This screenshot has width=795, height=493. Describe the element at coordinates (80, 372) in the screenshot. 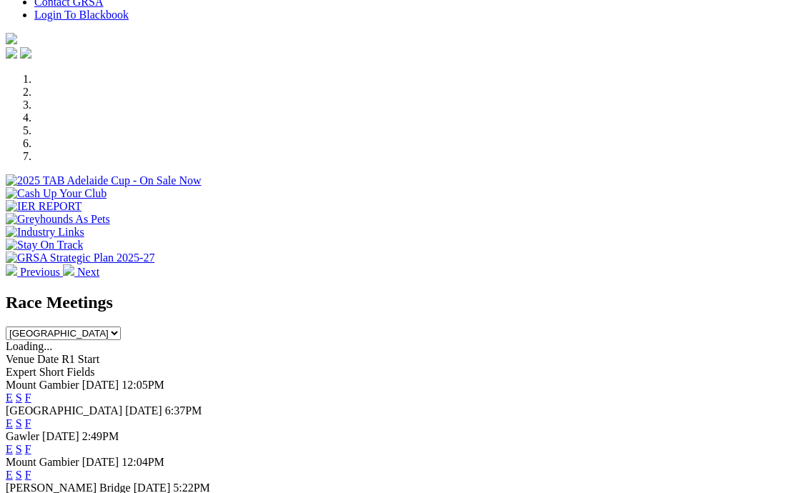

I see `span: Fields` at that location.